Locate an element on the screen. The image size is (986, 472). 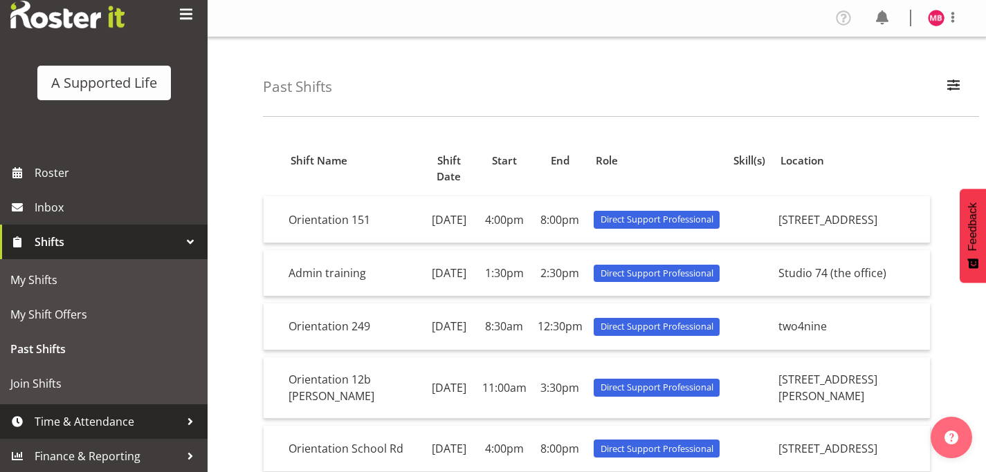
td: Orientation 151 is located at coordinates (352, 219).